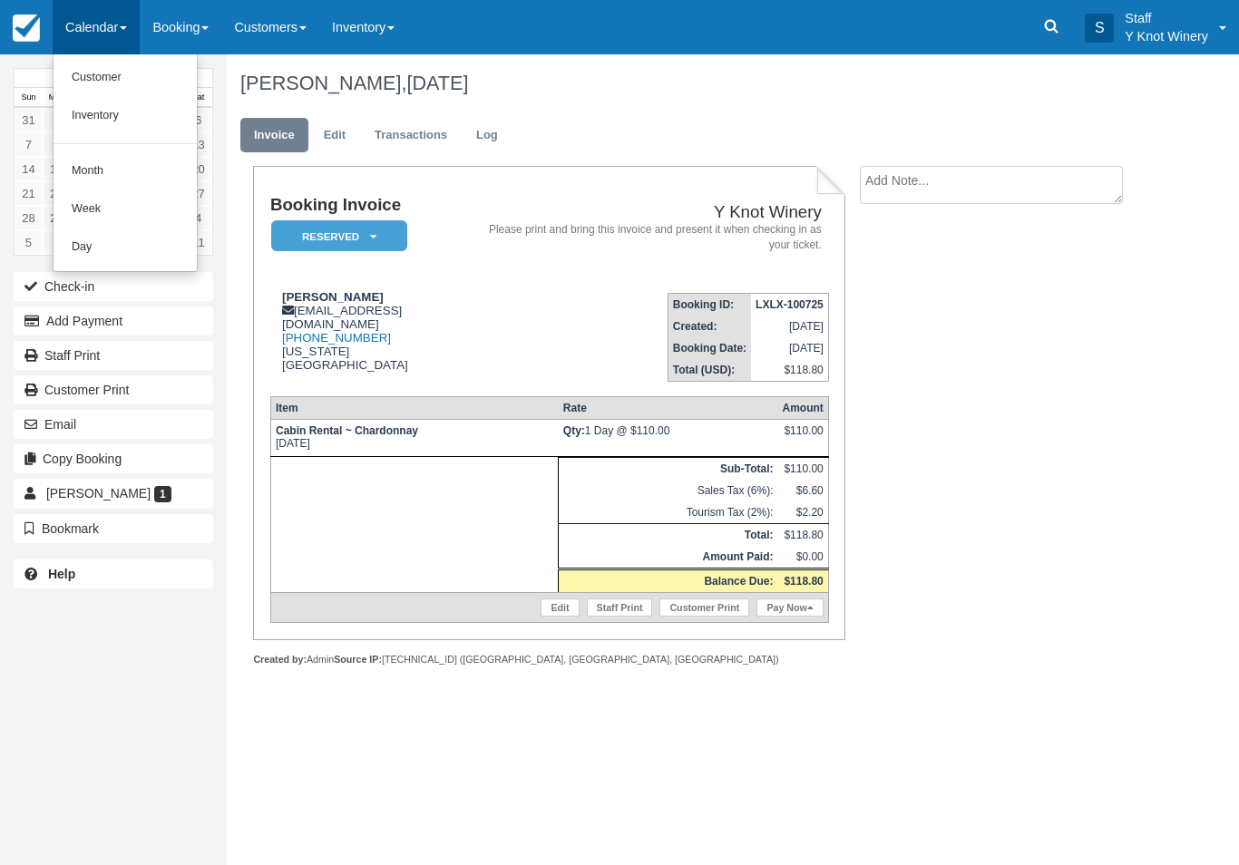  Describe the element at coordinates (125, 171) in the screenshot. I see `a: Month` at that location.